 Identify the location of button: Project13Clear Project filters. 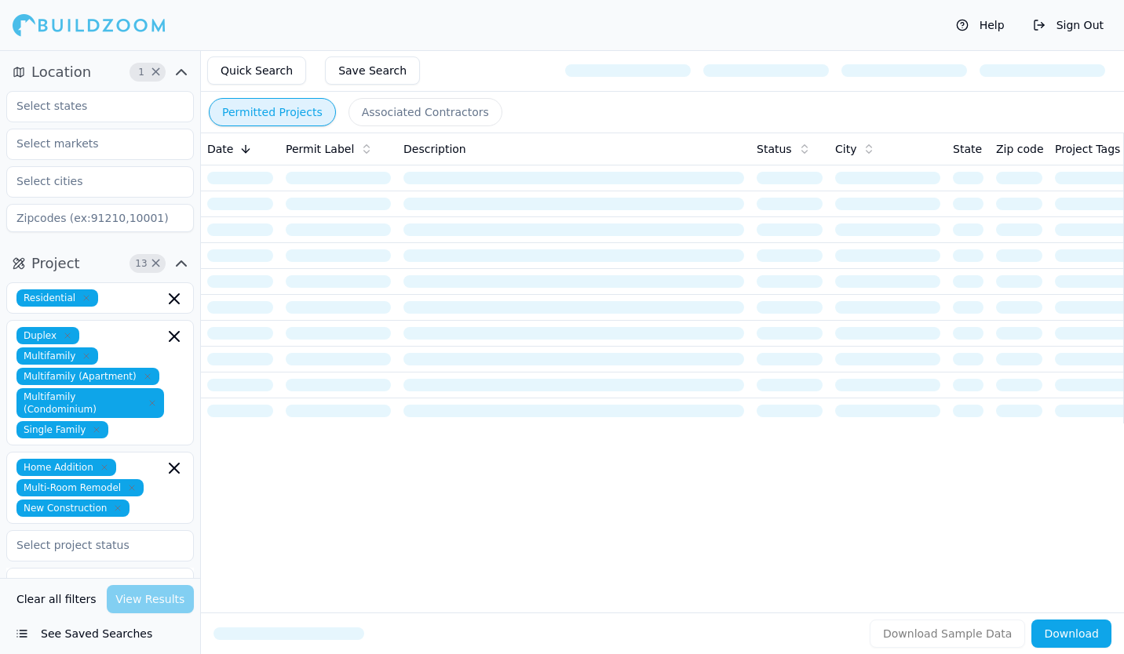
(100, 264).